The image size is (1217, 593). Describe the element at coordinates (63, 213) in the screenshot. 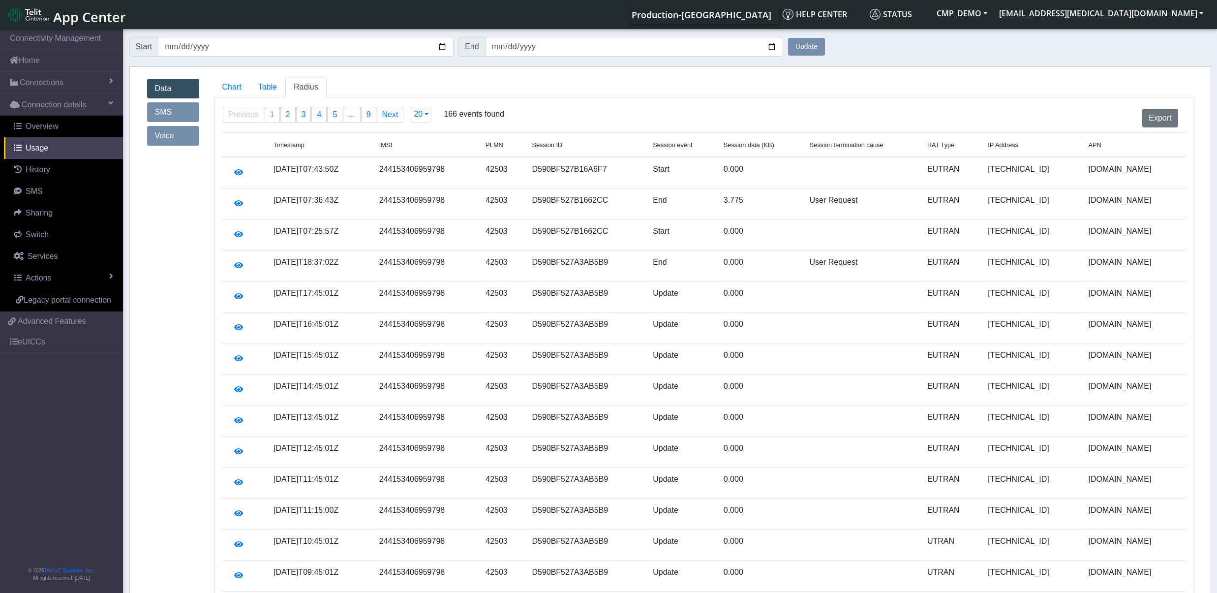

I see `a: Sharing` at that location.